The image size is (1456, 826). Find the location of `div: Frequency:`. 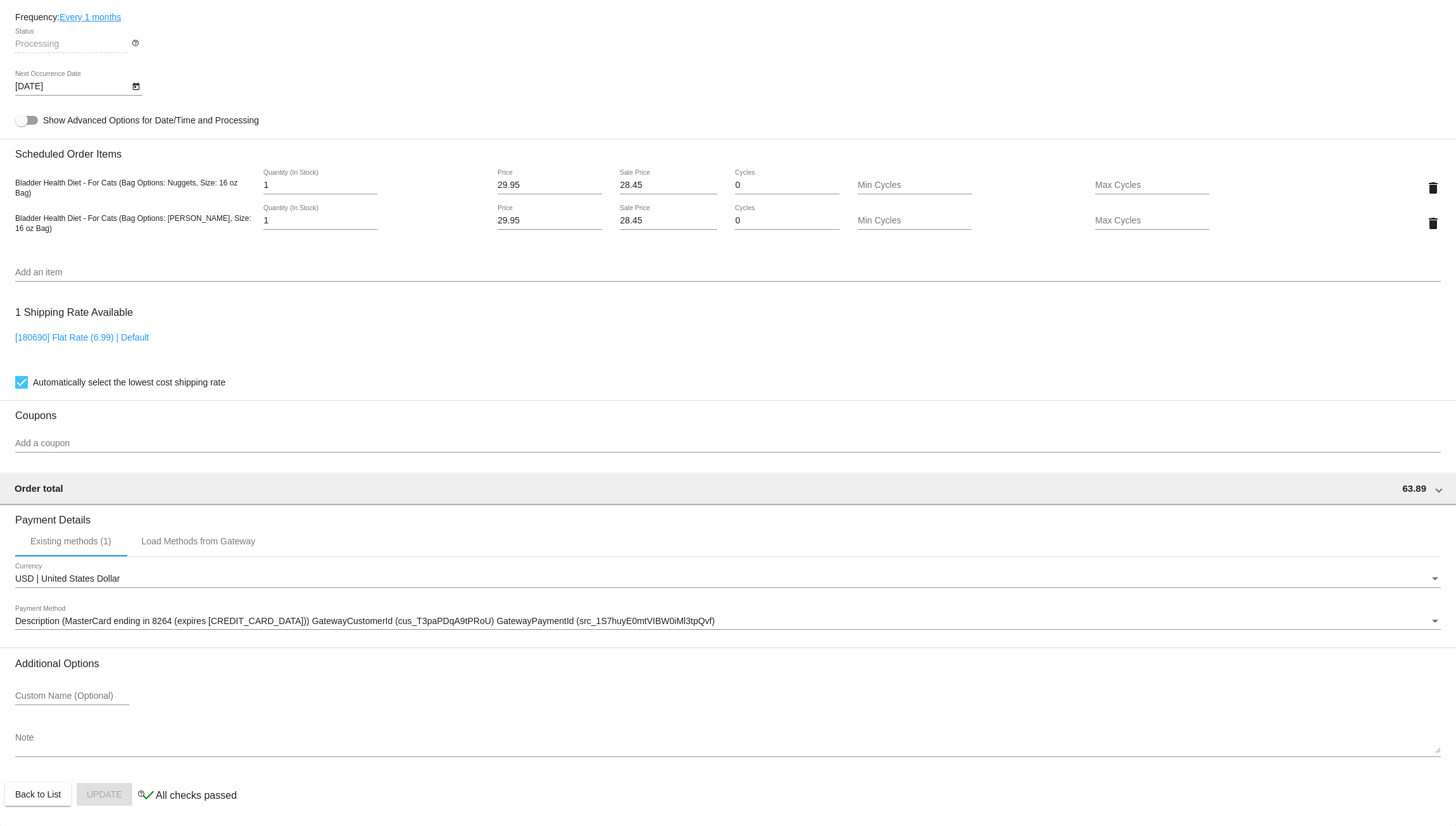

div: Frequency: is located at coordinates (728, 17).